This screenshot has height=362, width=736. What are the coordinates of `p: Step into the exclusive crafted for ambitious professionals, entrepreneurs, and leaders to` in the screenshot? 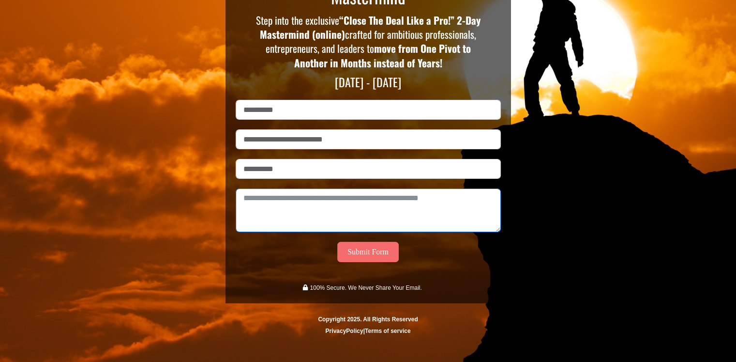 It's located at (368, 42).